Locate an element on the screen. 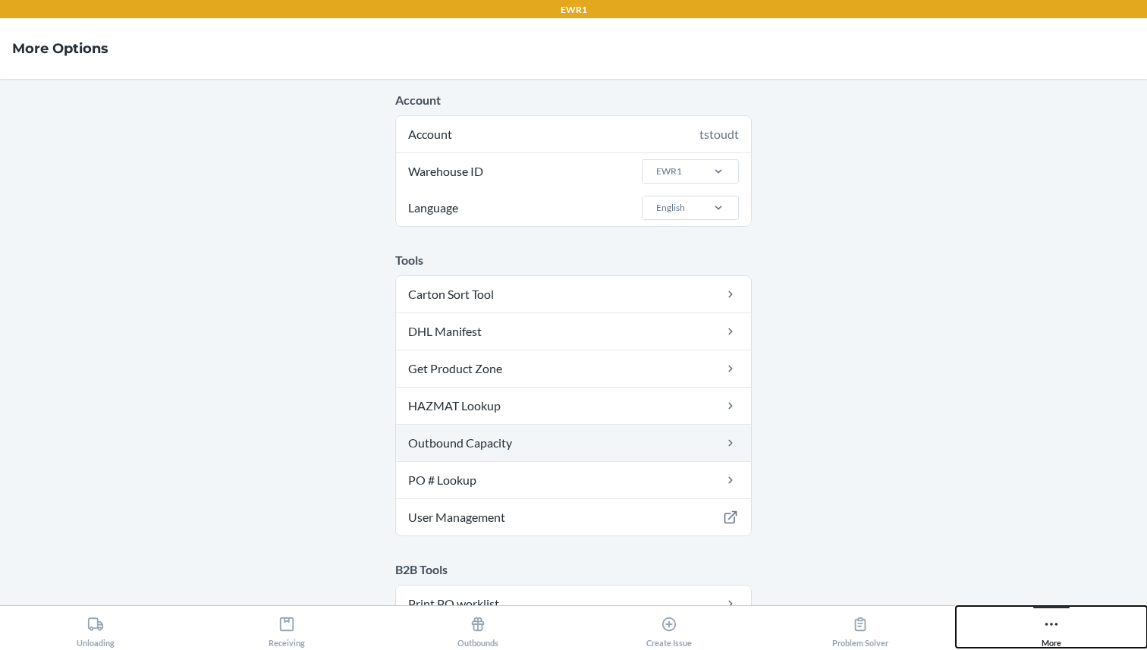 This screenshot has width=1147, height=650. a: Print PO worklist is located at coordinates (573, 604).